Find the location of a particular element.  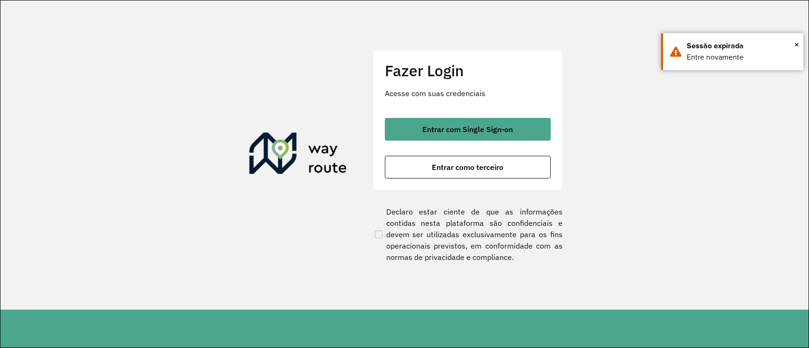

button: Close is located at coordinates (797, 45).